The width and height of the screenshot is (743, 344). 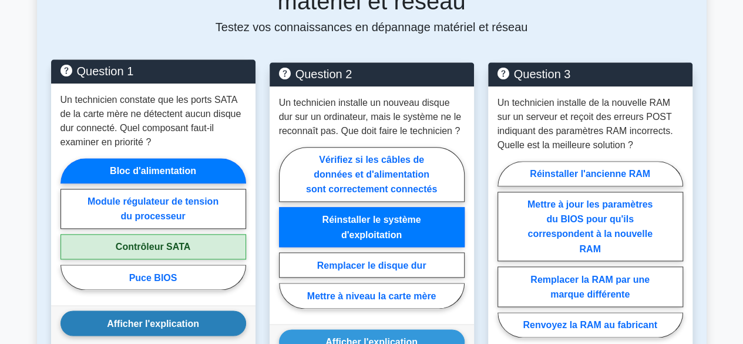 What do you see at coordinates (105, 71) in the screenshot?
I see `font: Question 1` at bounding box center [105, 71].